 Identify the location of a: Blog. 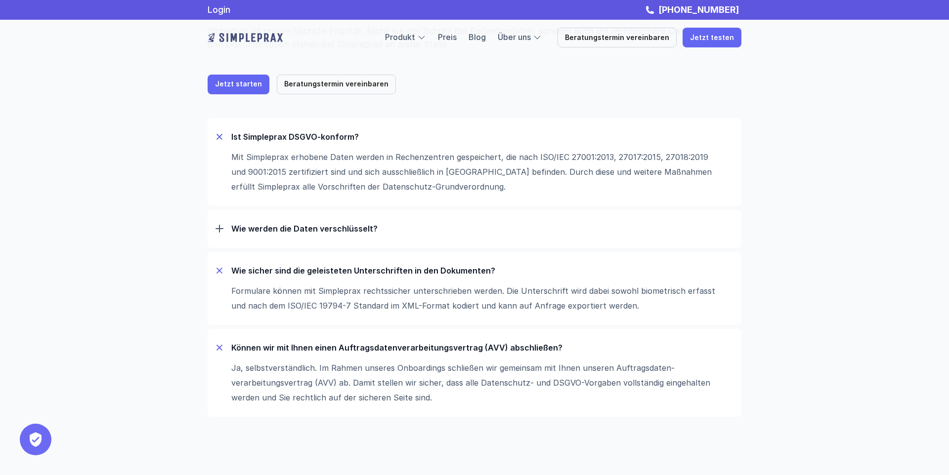
(477, 37).